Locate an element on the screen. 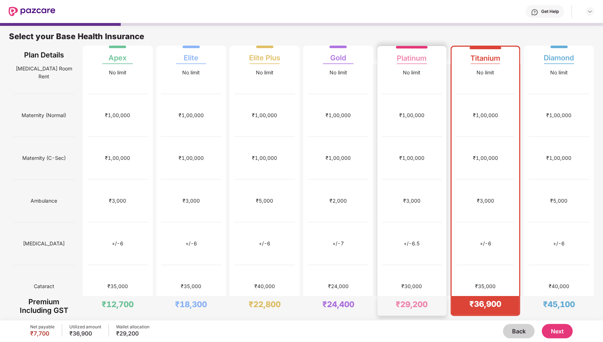  div: Gold is located at coordinates (338, 55).